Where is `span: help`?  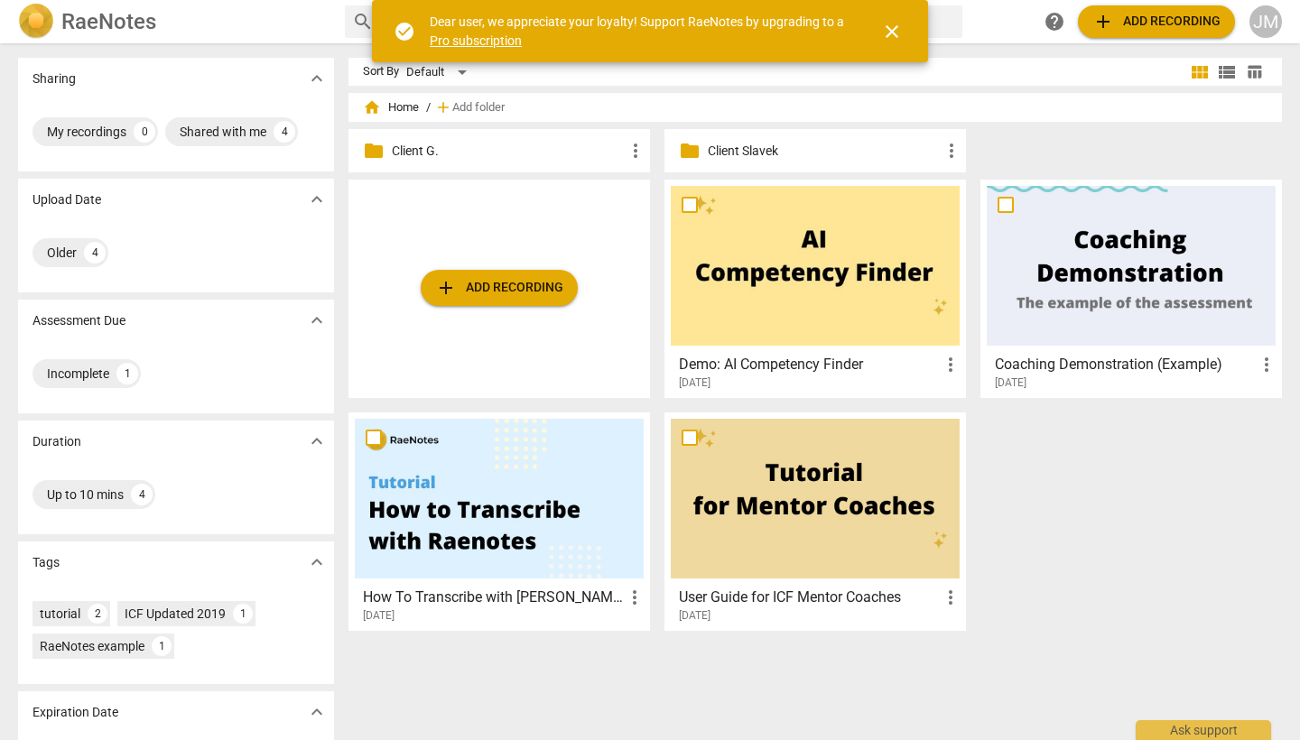 span: help is located at coordinates (1055, 22).